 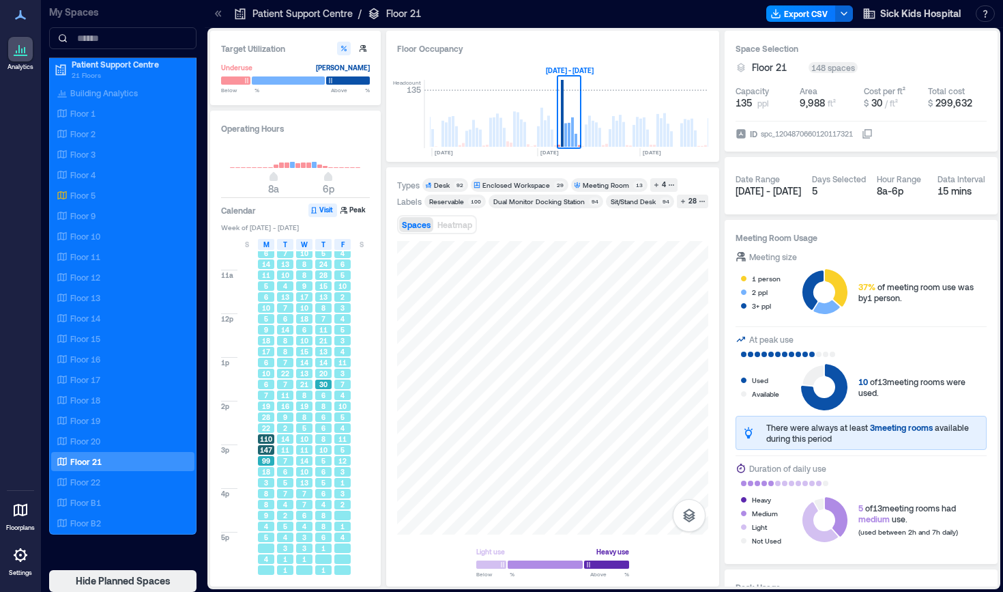 I want to click on div: Duration of daily use, so click(x=788, y=468).